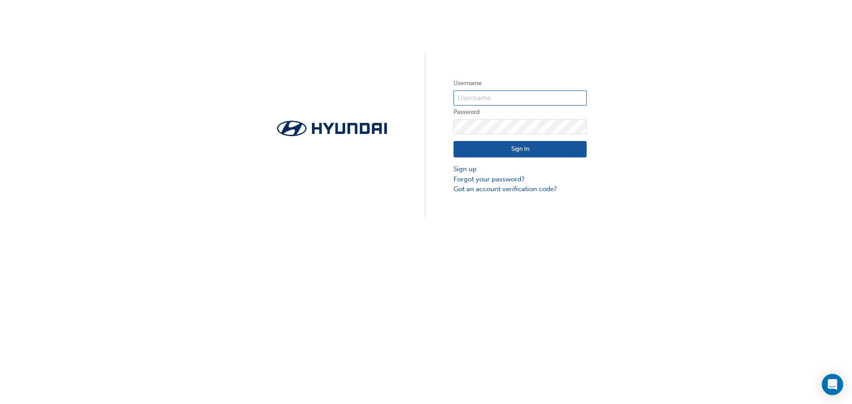 This screenshot has height=404, width=852. I want to click on a: Forgot your password?, so click(520, 179).